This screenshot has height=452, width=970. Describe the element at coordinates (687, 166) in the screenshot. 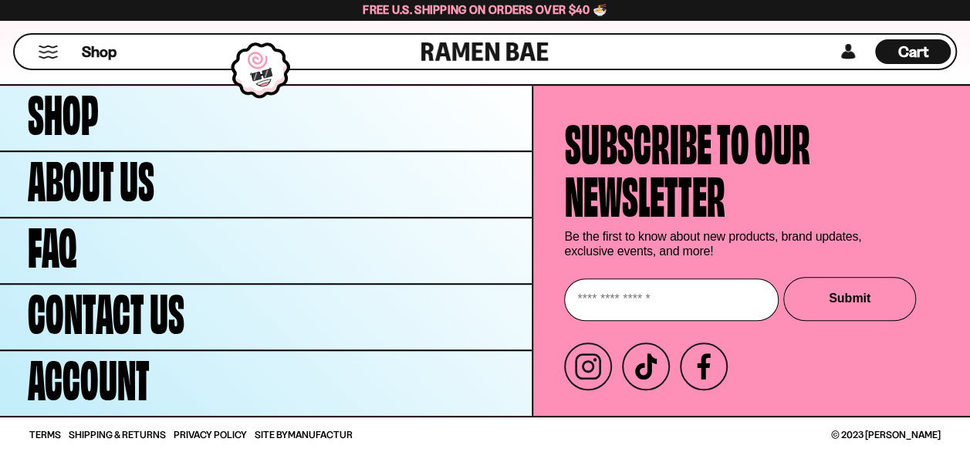

I see `h4: Subscribe to our newsletter` at that location.